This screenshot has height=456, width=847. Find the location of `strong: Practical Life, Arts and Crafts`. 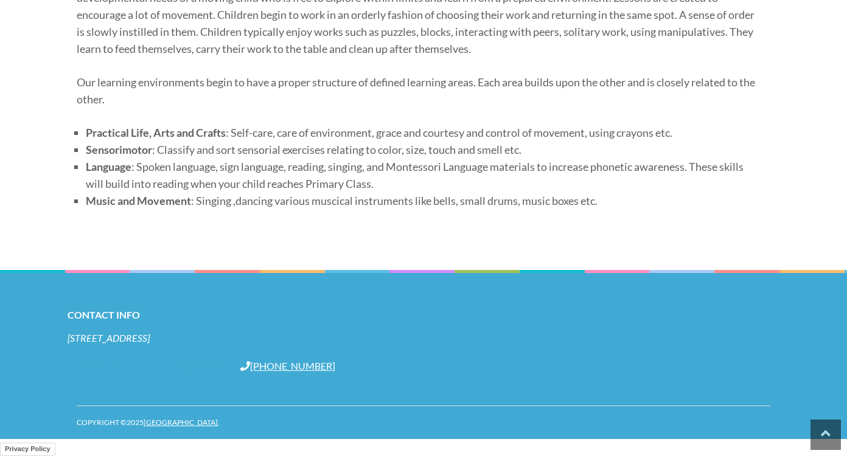

strong: Practical Life, Arts and Crafts is located at coordinates (156, 133).